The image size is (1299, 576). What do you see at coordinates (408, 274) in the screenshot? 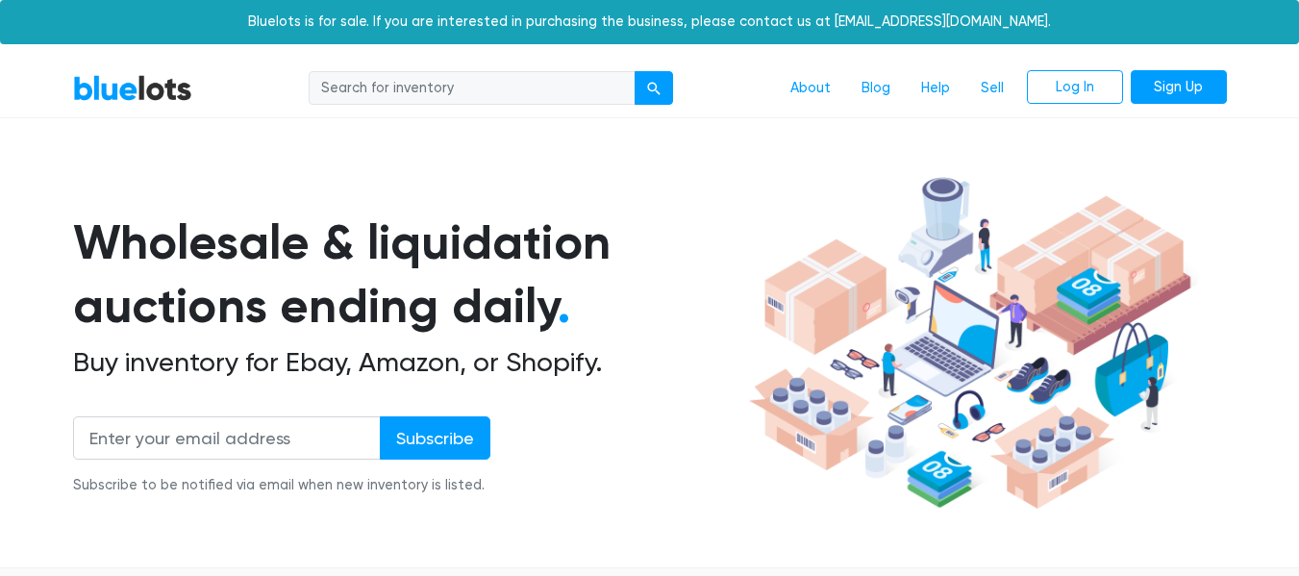
I see `h1: Wholesale & liquidation auctions ending daily` at bounding box center [408, 274].